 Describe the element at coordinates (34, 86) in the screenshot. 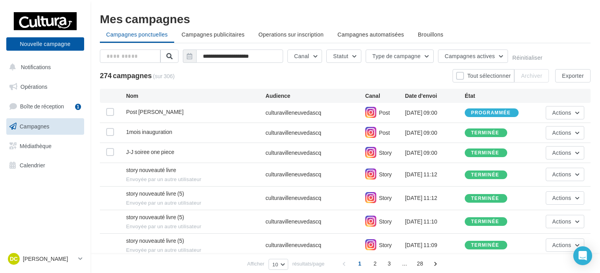

I see `span: Opérations` at that location.